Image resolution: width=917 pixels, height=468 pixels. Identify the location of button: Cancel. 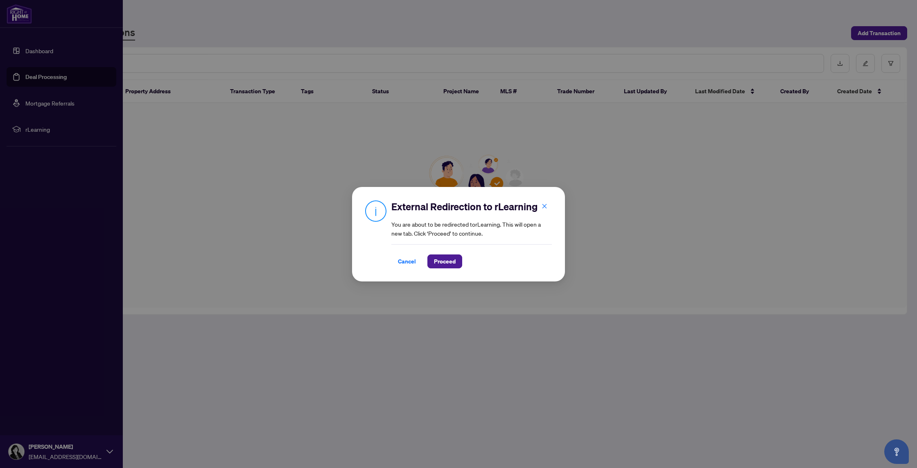
(407, 262).